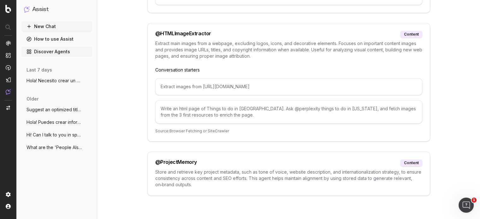 The height and width of the screenshot is (219, 480). What do you see at coordinates (57, 81) in the screenshot?
I see `button: Hola! Necesito crear un contenido sobre` at bounding box center [57, 81].